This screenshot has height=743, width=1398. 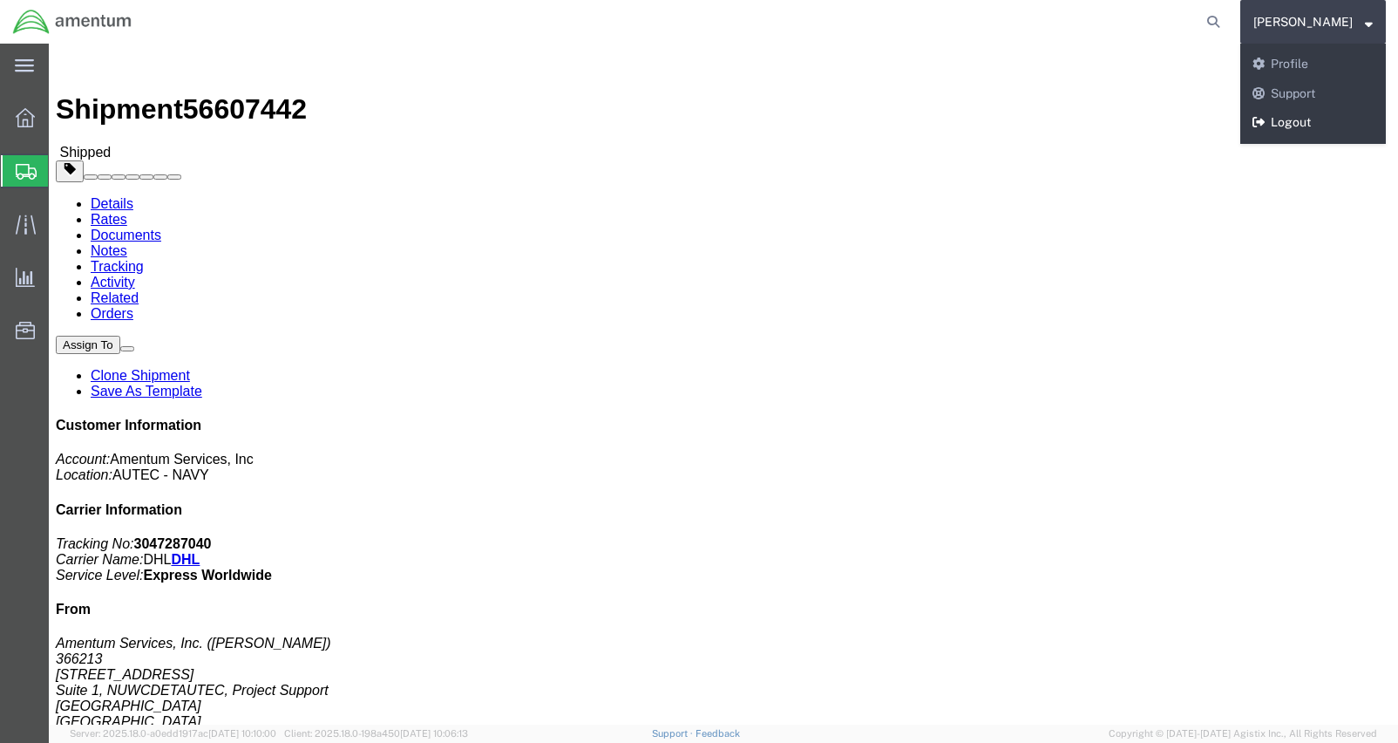 What do you see at coordinates (1303, 22) in the screenshot?
I see `span: Isabel Hermosillo` at bounding box center [1303, 22].